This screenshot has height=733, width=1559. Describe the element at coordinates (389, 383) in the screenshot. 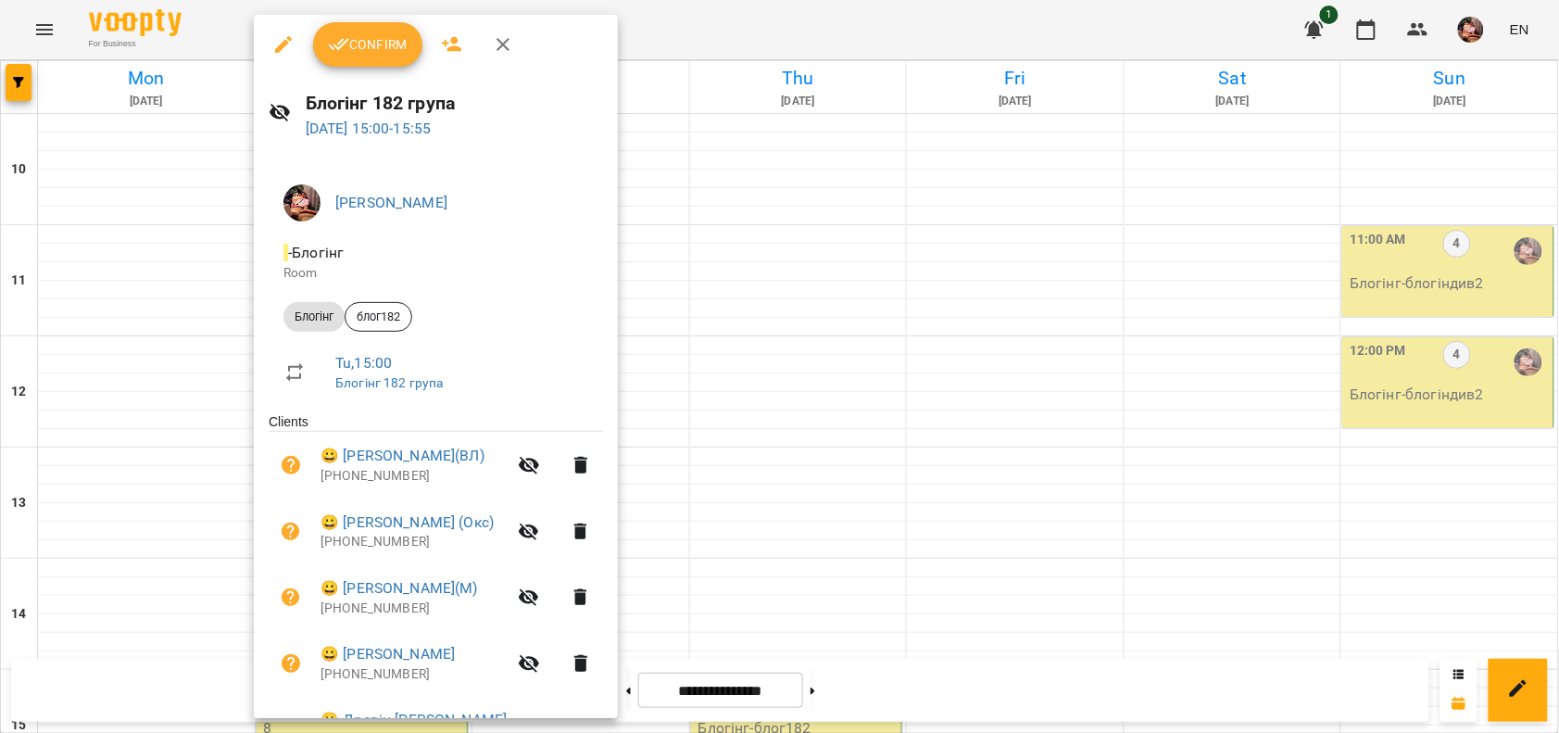

I see `a: Блогінг 182 група` at that location.